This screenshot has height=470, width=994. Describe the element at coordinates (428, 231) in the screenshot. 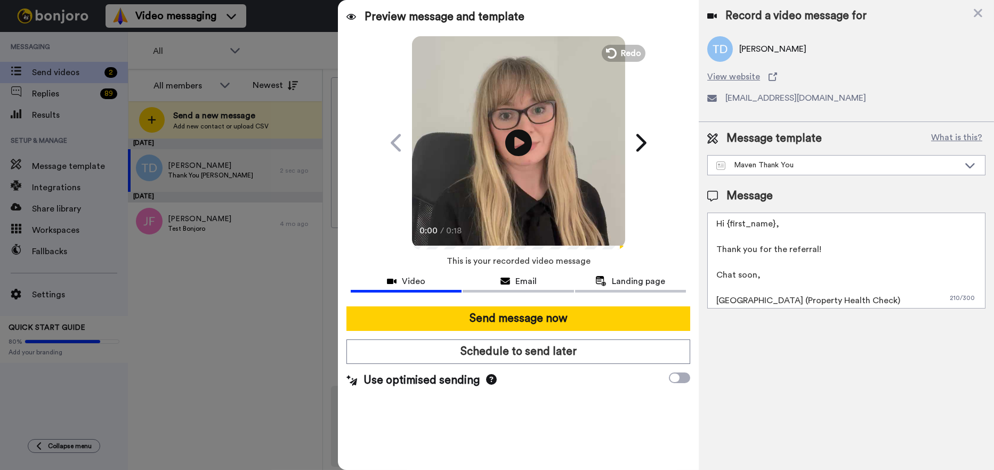

I see `span: 0:00` at that location.